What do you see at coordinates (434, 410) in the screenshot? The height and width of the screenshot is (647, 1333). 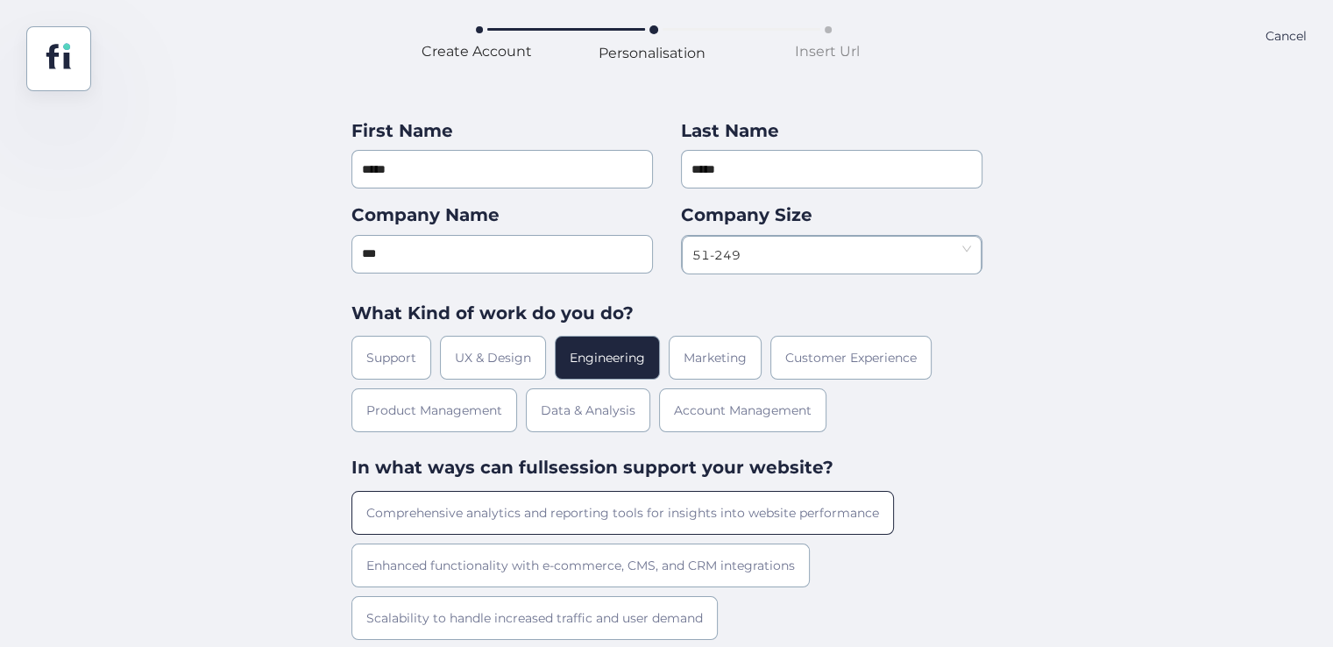 I see `div: Product Management` at bounding box center [434, 410].